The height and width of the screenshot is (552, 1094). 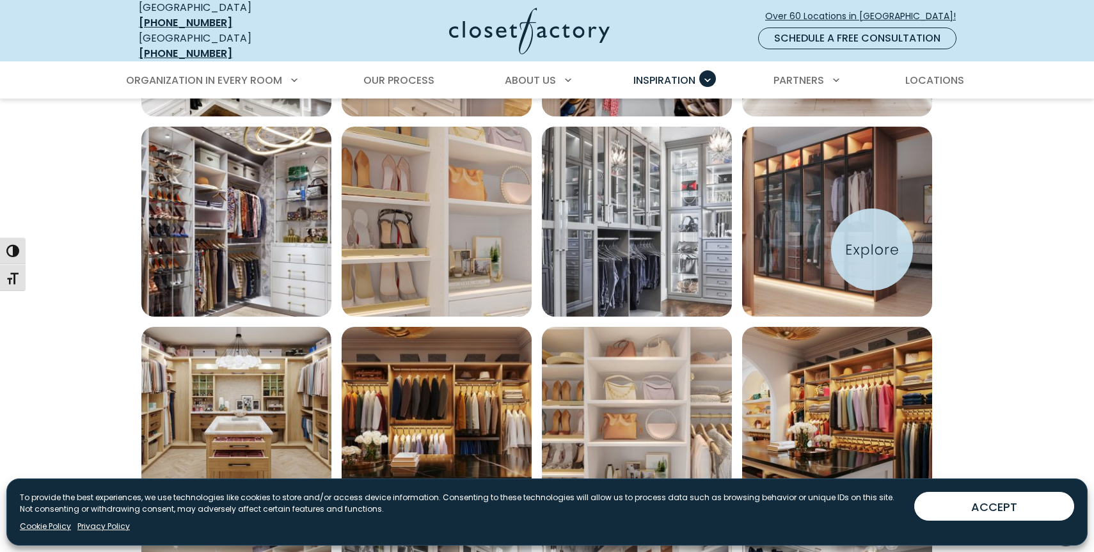 What do you see at coordinates (994, 506) in the screenshot?
I see `button: ACCEPT` at bounding box center [994, 506].